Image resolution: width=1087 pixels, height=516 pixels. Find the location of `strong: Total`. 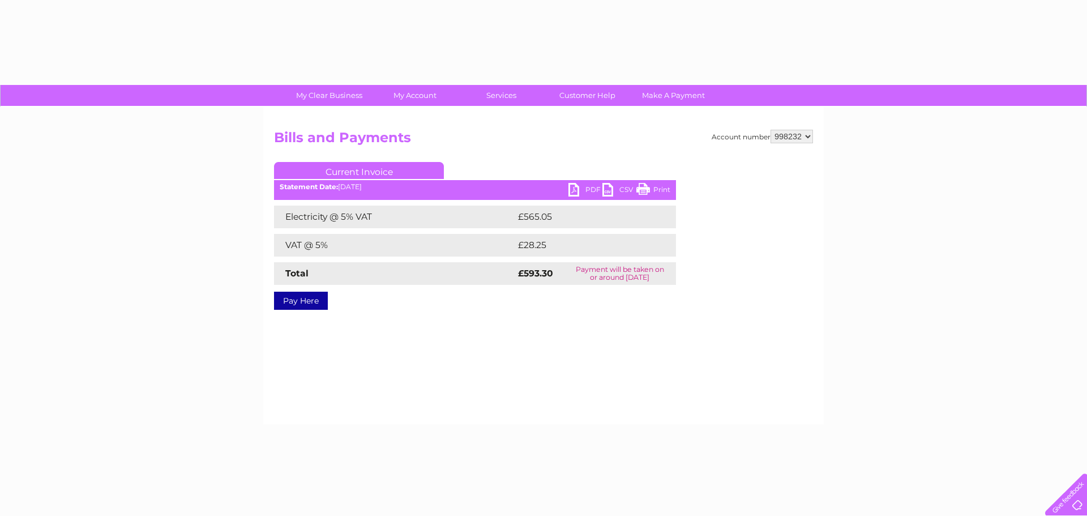

strong: Total is located at coordinates (297, 273).